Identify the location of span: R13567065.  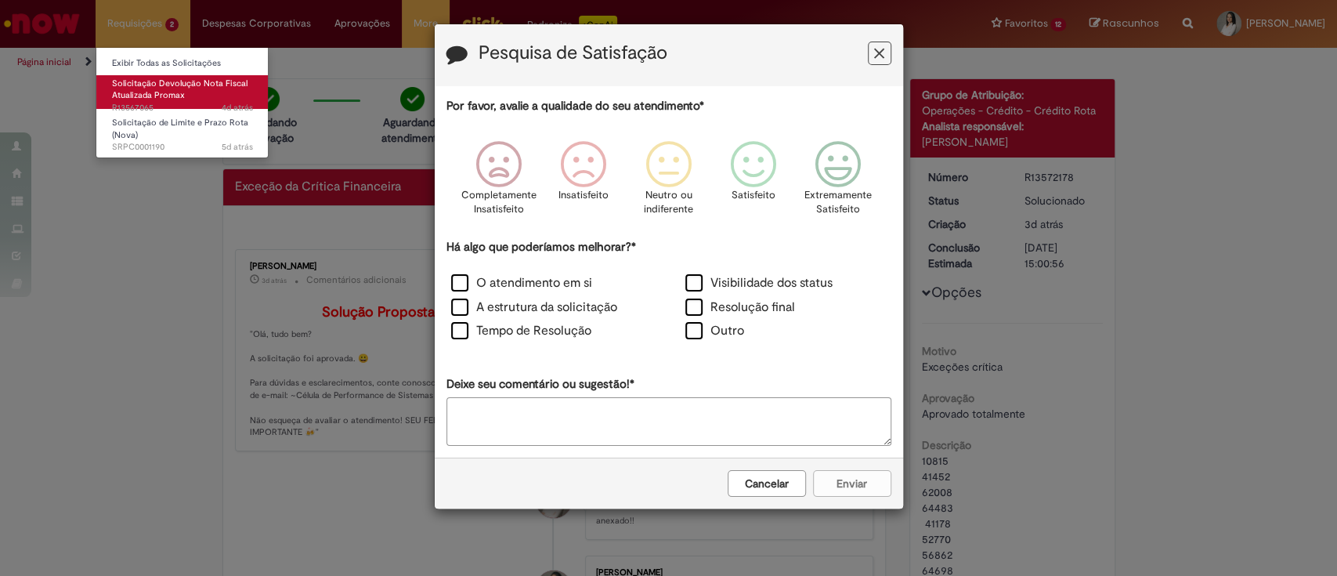
(183, 108).